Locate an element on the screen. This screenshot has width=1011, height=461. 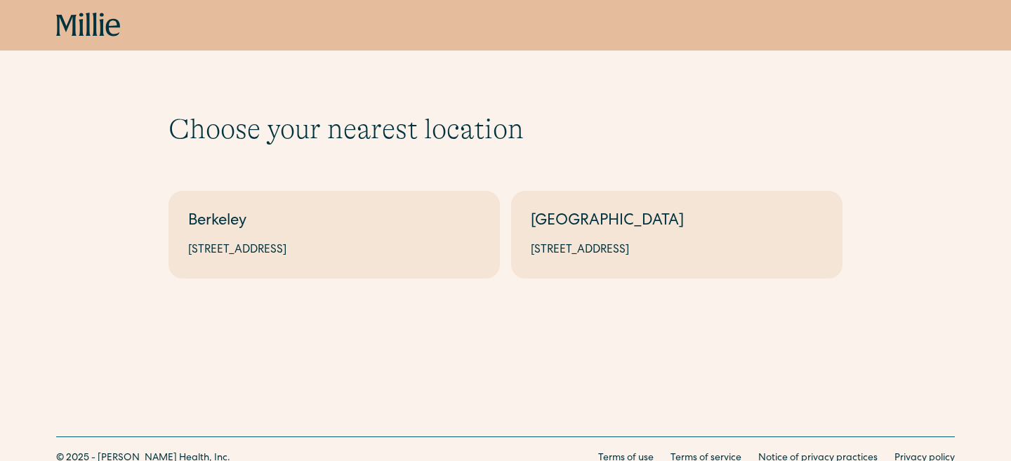
div: Berkeley is located at coordinates (334, 222).